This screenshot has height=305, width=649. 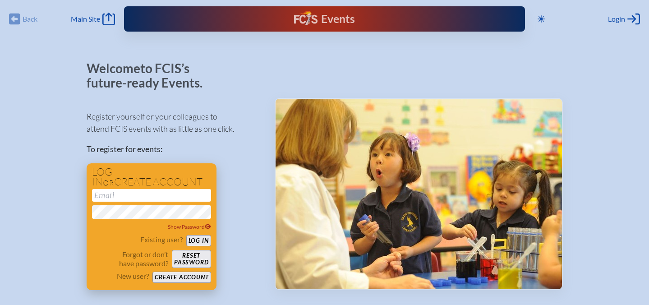 I want to click on input: Email, so click(x=152, y=195).